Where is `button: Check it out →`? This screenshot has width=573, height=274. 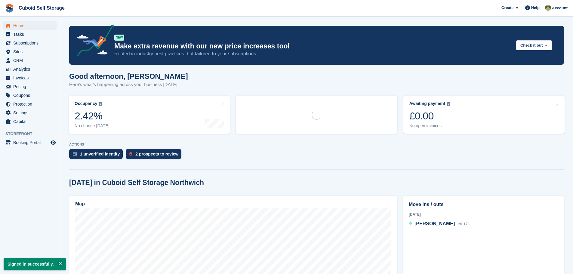 button: Check it out → is located at coordinates (534, 45).